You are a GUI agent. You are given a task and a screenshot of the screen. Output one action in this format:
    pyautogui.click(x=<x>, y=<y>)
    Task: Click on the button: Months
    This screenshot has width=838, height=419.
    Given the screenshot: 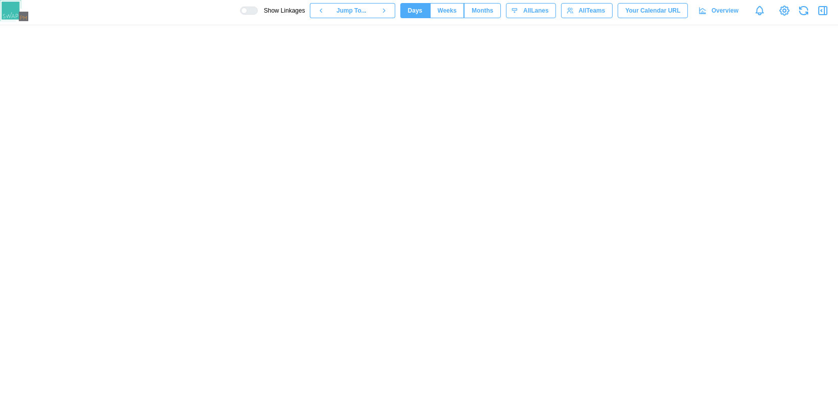 What is the action you would take?
    pyautogui.click(x=482, y=11)
    